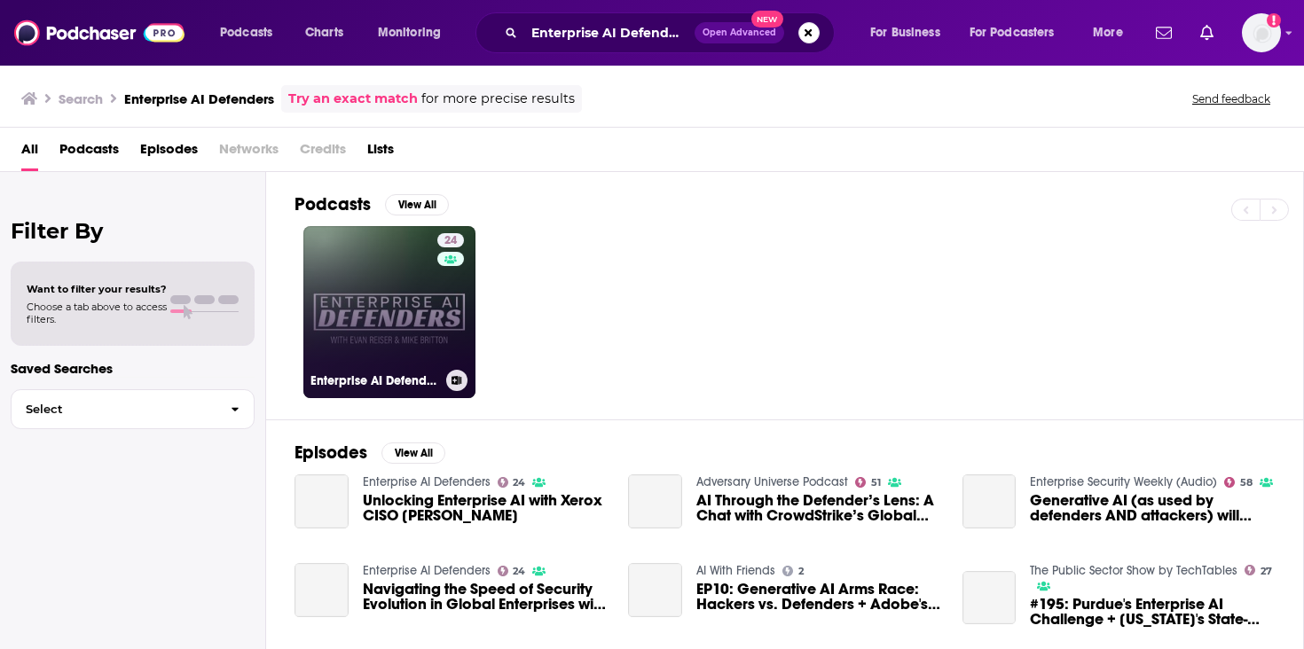 The image size is (1304, 649). I want to click on h2: Filter By, so click(132, 231).